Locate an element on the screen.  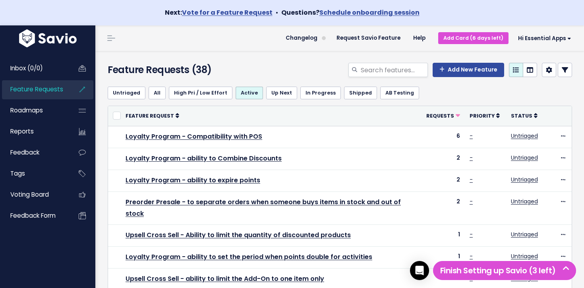
a: Reports is located at coordinates (34, 131).